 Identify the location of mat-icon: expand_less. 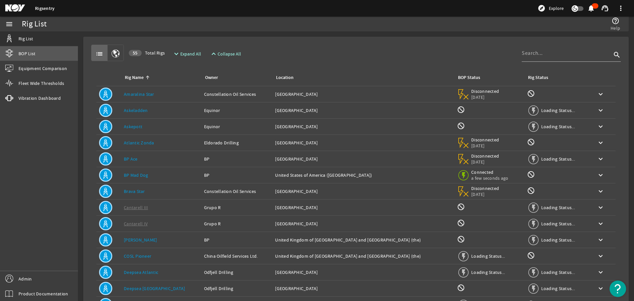
(212, 54).